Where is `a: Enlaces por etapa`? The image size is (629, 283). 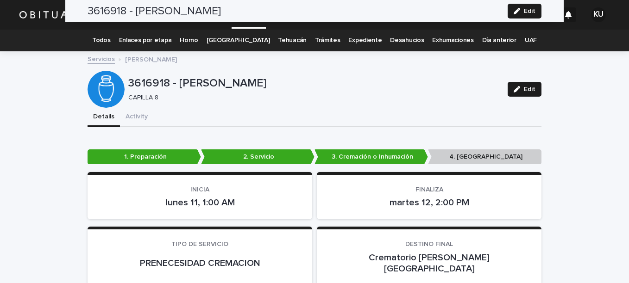 a: Enlaces por etapa is located at coordinates (145, 40).